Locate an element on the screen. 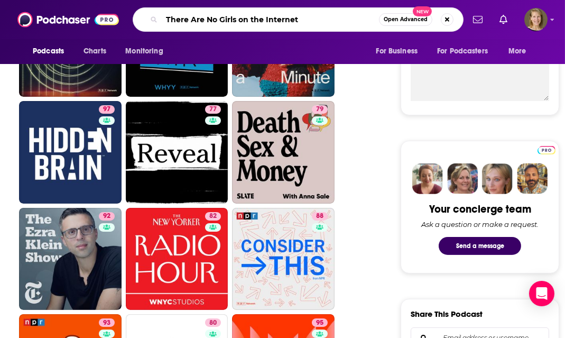 Image resolution: width=565 pixels, height=338 pixels. button: Open AdvancedNew is located at coordinates (406, 20).